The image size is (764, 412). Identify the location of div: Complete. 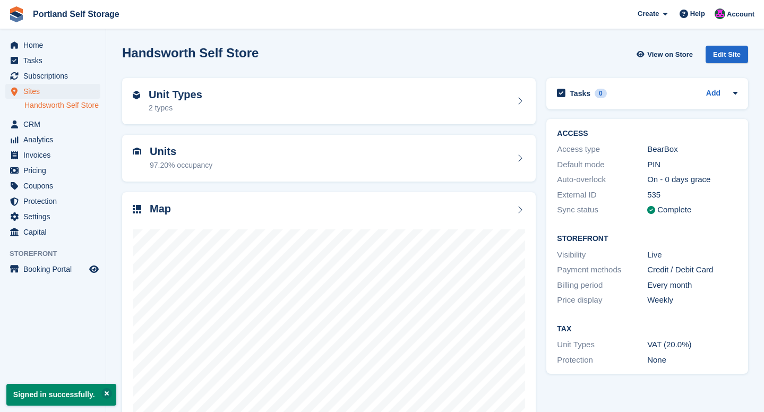
(674, 210).